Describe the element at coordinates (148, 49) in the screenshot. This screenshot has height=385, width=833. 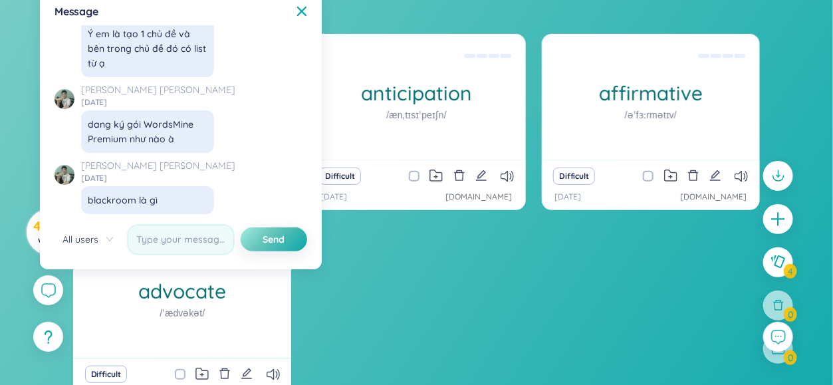
I see `div: Ý em là tạo 1 chủ đề và bên trong chủ đề đó có list từ ạ` at that location.